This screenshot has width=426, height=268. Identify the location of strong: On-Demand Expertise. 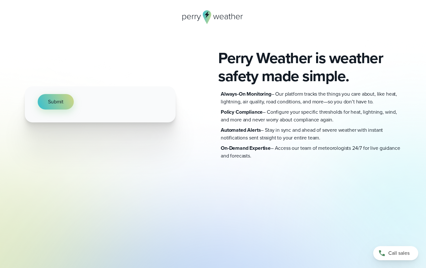
(246, 148).